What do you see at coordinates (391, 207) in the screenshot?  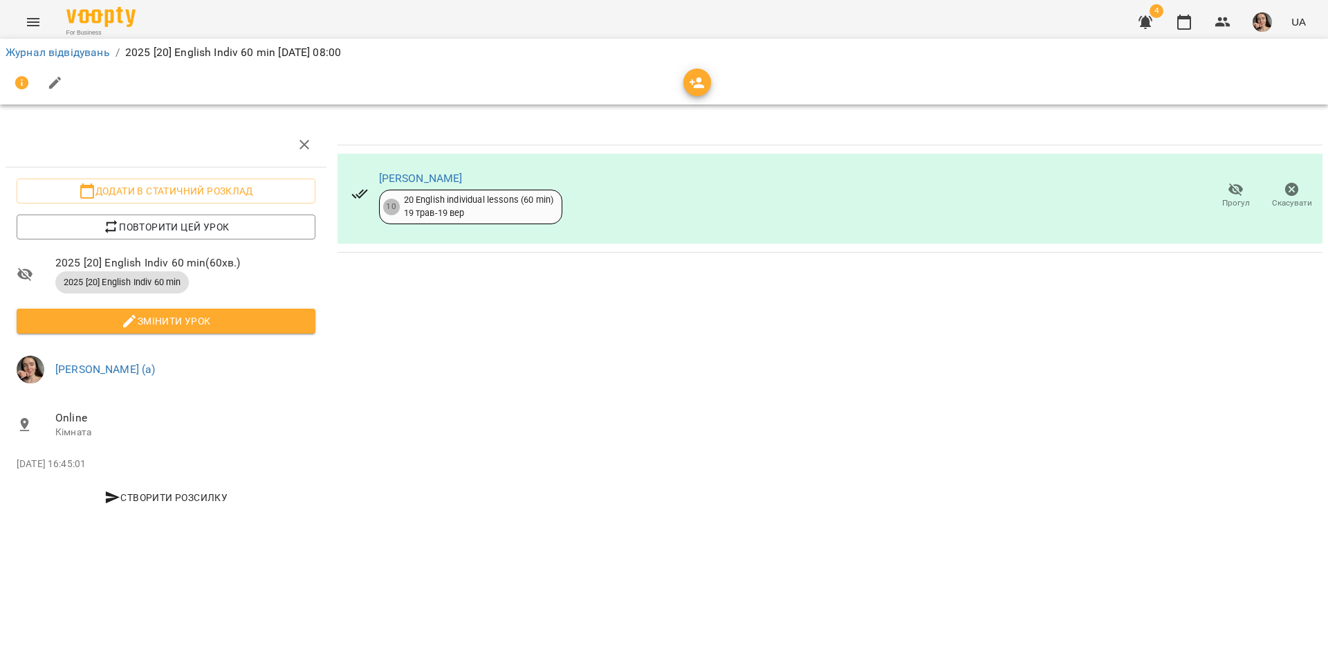 I see `div: 10` at bounding box center [391, 207].